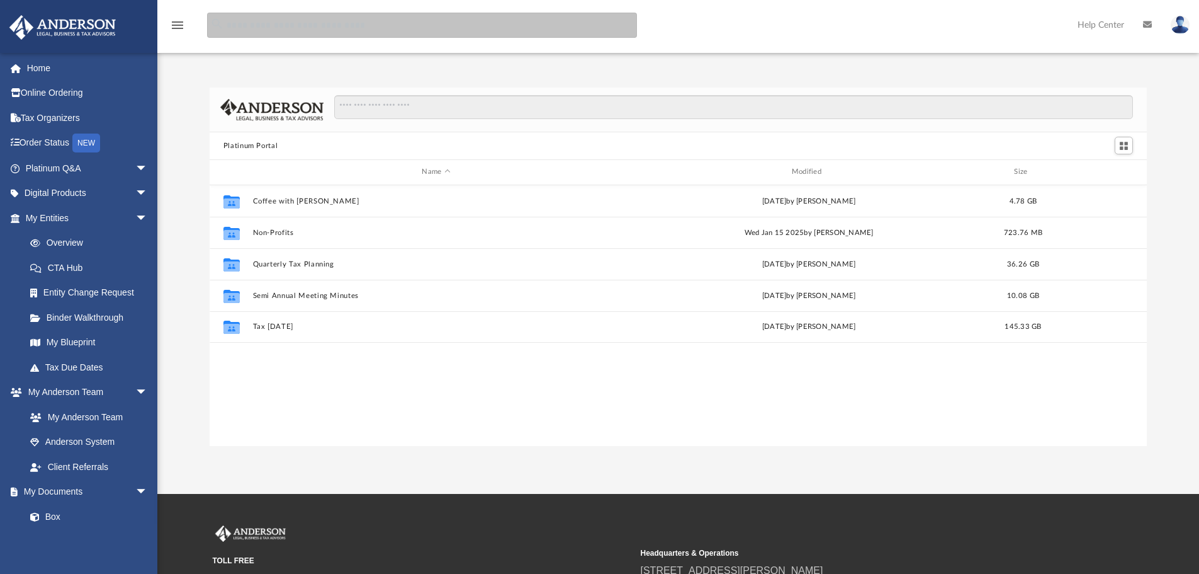  I want to click on a: Overview, so click(92, 243).